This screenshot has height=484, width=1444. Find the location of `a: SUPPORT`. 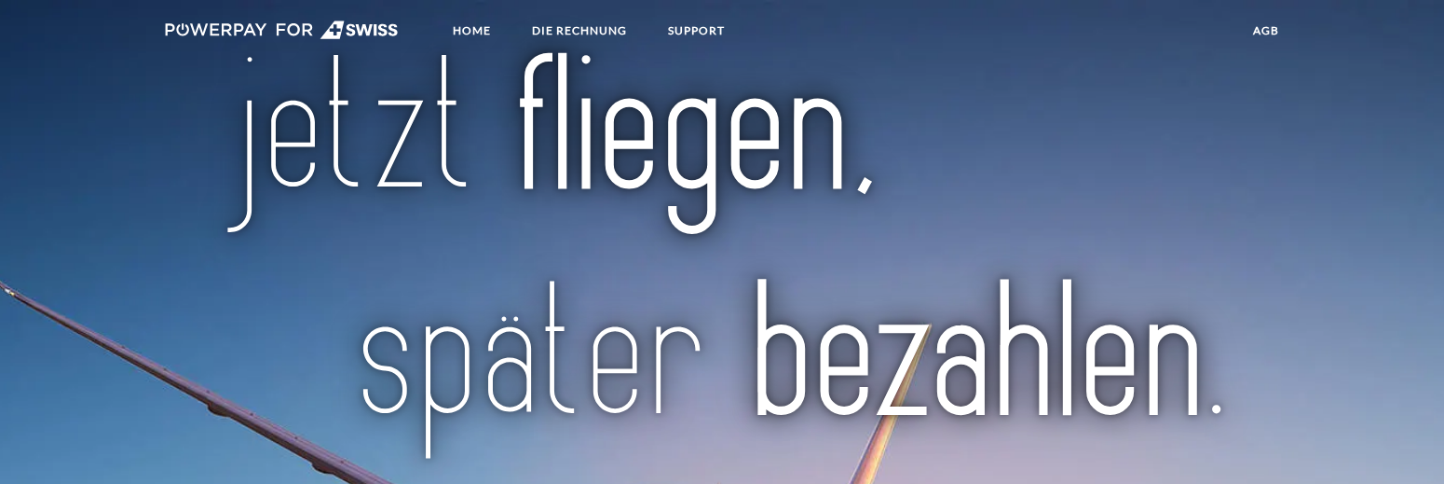

a: SUPPORT is located at coordinates (696, 31).